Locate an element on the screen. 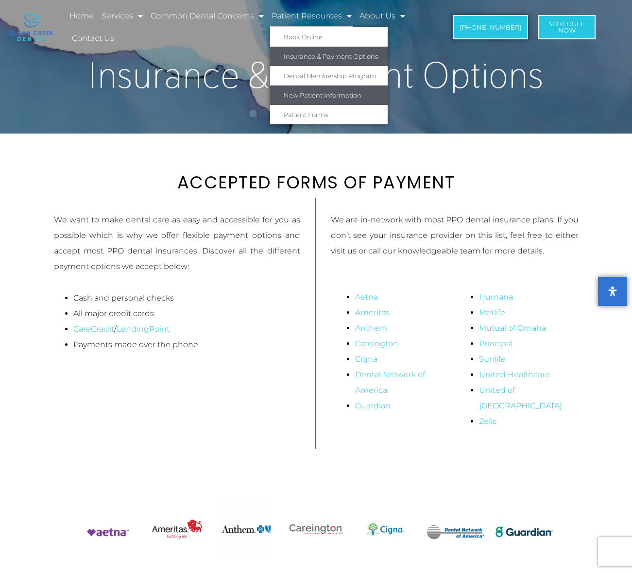 Image resolution: width=632 pixels, height=573 pixels. a: Anthem is located at coordinates (371, 328).